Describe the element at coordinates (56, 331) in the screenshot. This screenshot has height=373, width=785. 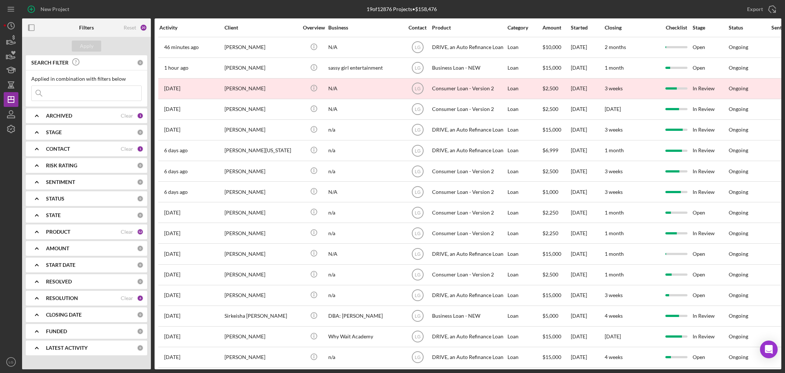
I see `b: FUNDED` at that location.